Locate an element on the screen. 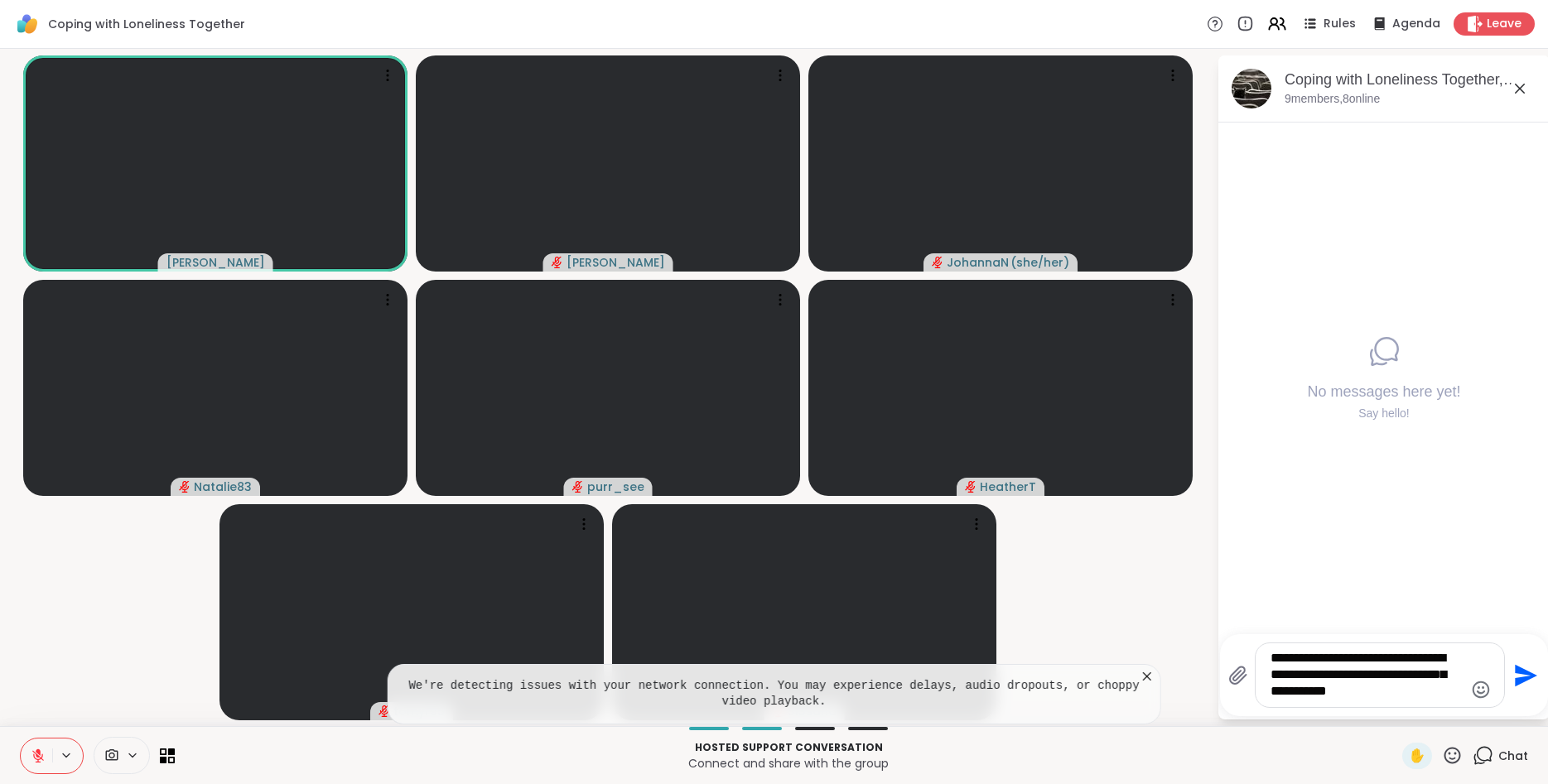 The height and width of the screenshot is (784, 1548). span: JohannaN is located at coordinates (977, 263).